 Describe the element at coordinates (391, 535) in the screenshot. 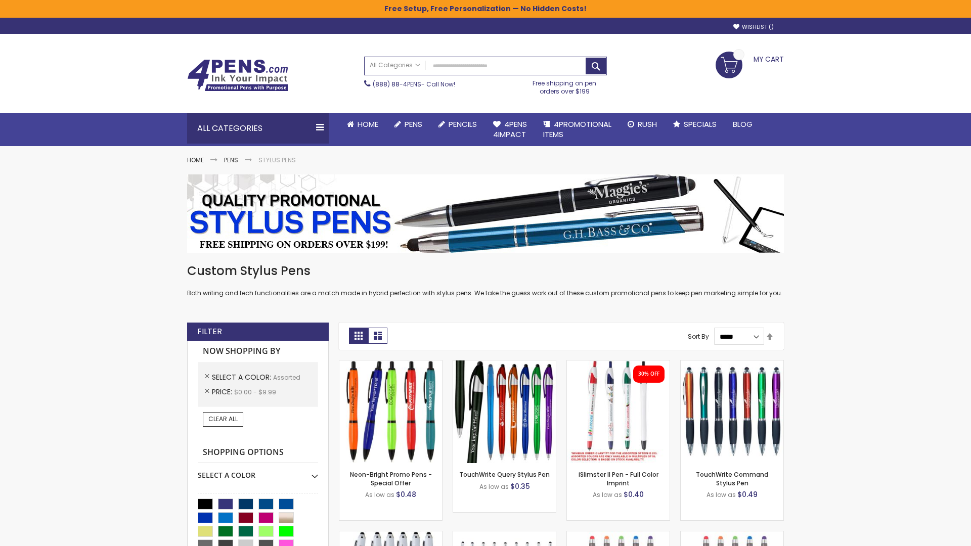

I see `a: Kimberly Logo Stylus Pens-Assorted` at that location.